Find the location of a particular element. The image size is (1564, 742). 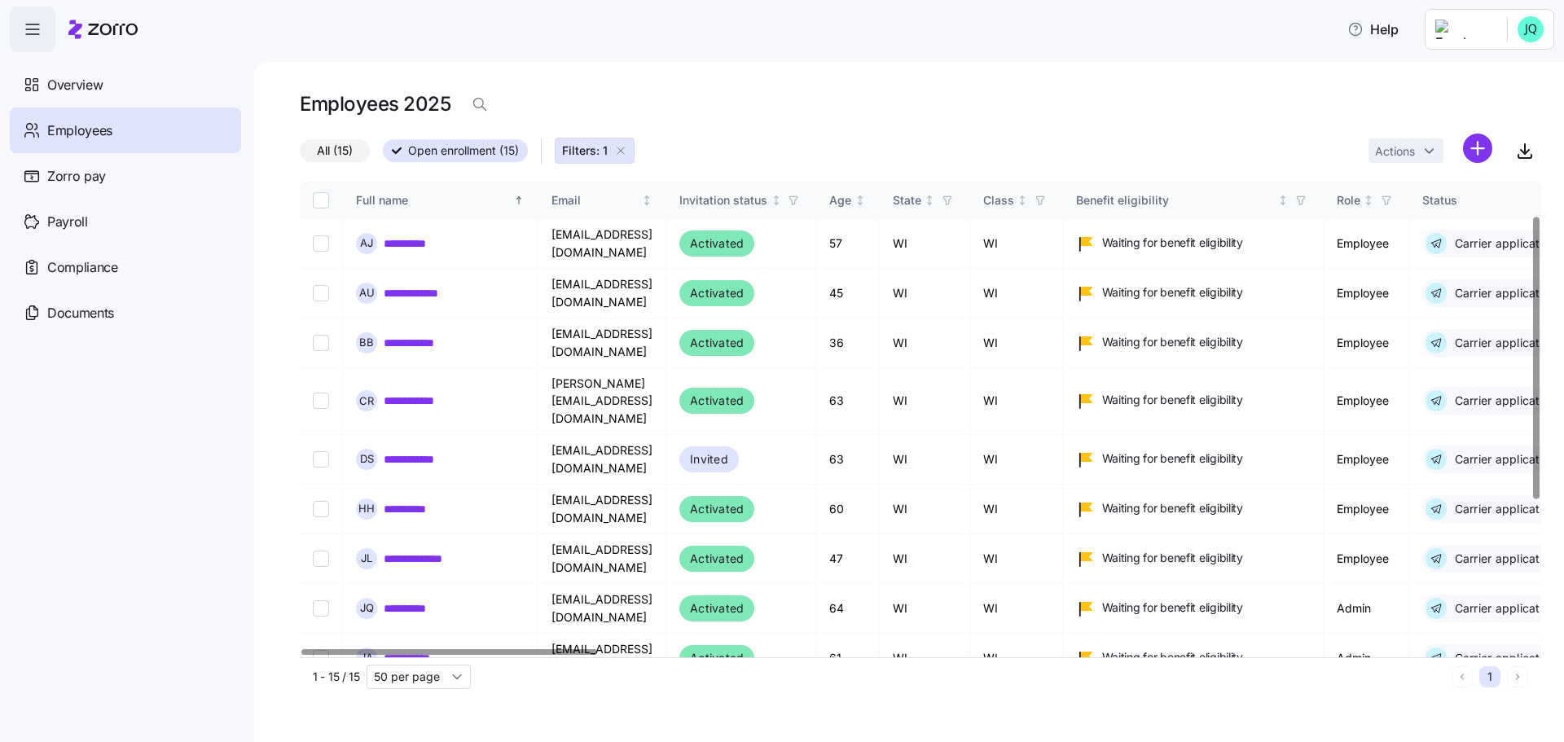

span: Help is located at coordinates (1373, 29).